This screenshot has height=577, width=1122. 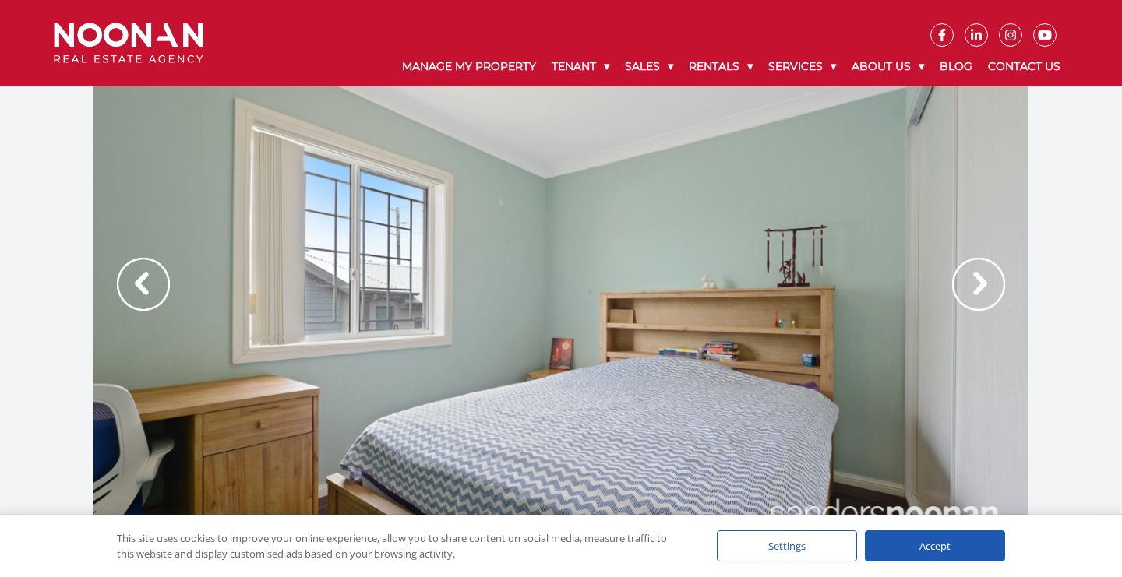 What do you see at coordinates (1024, 66) in the screenshot?
I see `a: Contact Us` at bounding box center [1024, 66].